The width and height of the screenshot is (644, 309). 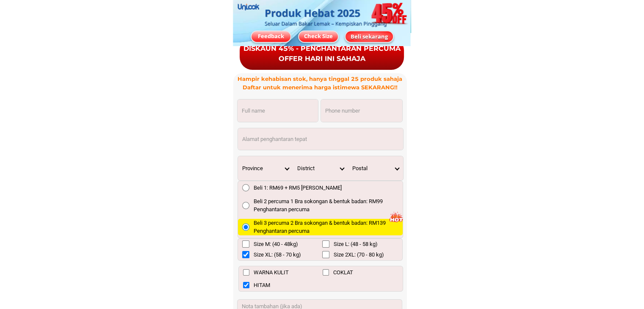 I want to click on span: Size M: (40 - 48kg), so click(x=276, y=244).